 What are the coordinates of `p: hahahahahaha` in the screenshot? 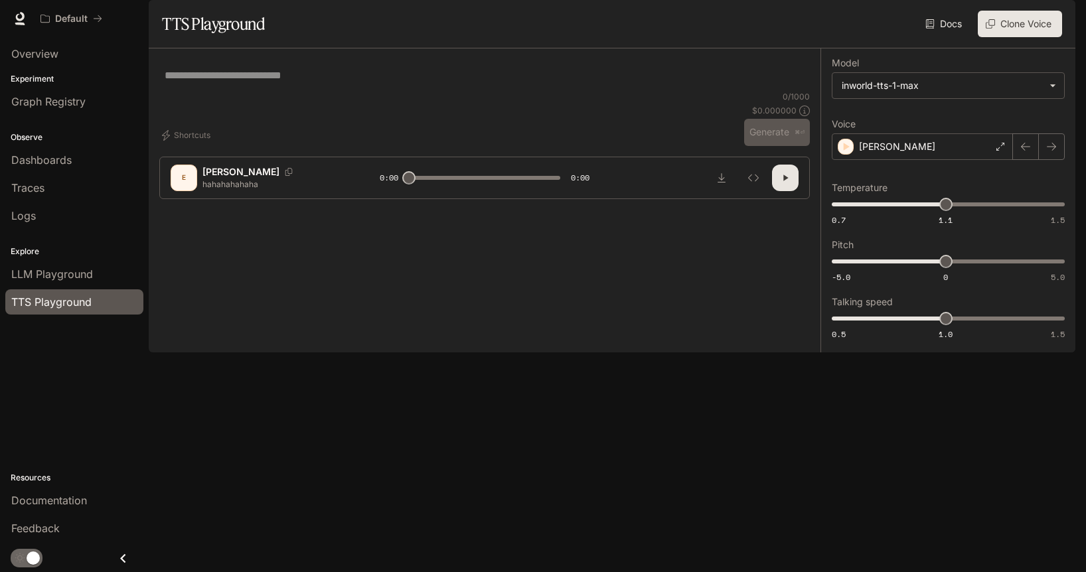 It's located at (275, 184).